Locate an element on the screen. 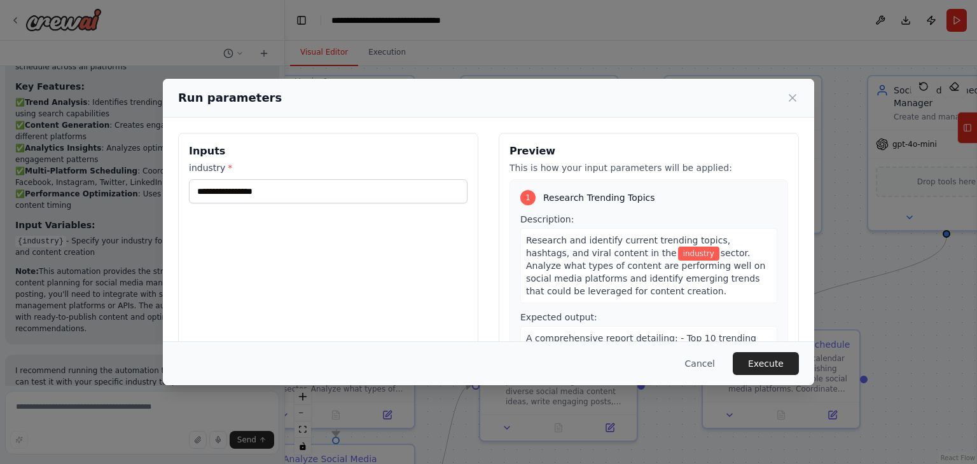  label: industry is located at coordinates (328, 168).